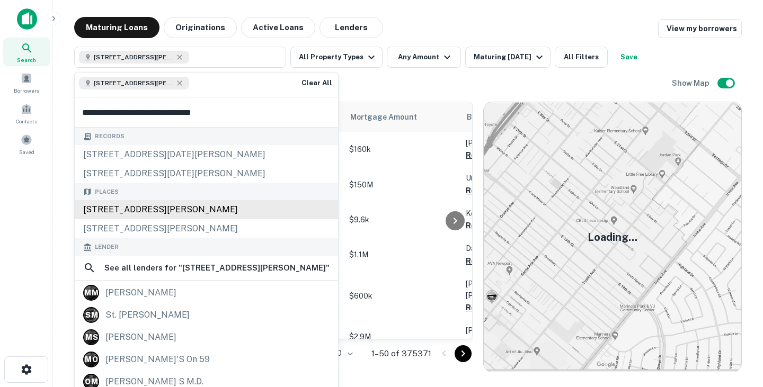  I want to click on span: Records, so click(110, 136).